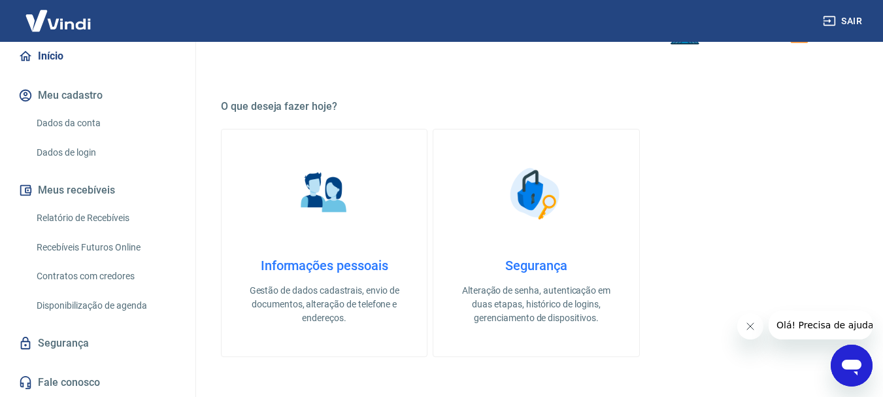 The width and height of the screenshot is (883, 397). Describe the element at coordinates (97, 190) in the screenshot. I see `button: Meus recebíveis` at that location.